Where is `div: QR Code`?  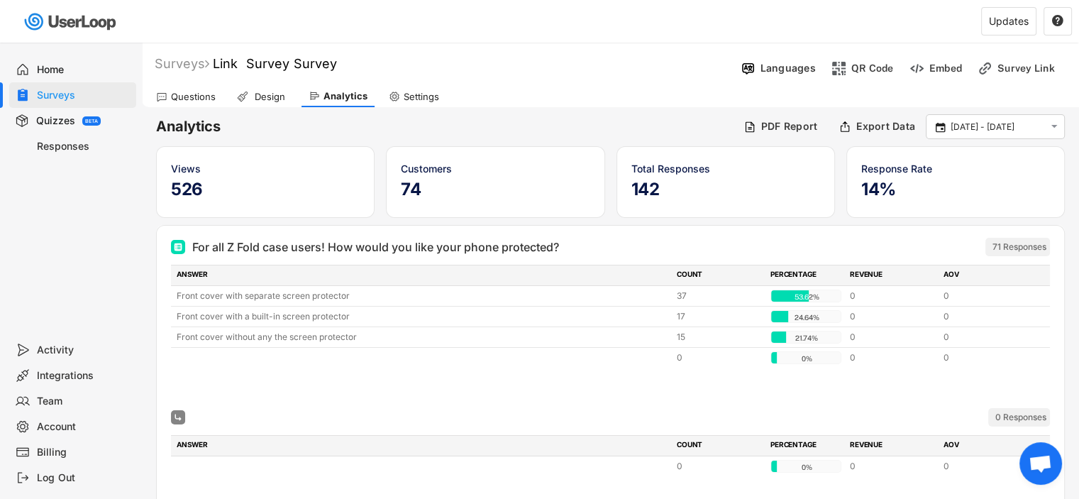
div: QR Code is located at coordinates (872, 68).